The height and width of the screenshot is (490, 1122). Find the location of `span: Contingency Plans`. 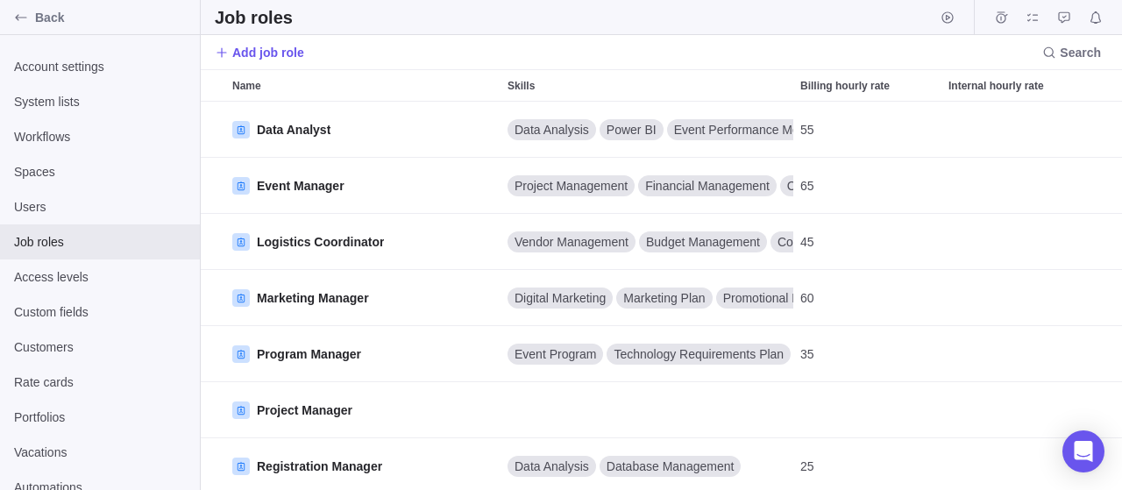

span: Contingency Plans is located at coordinates (828, 242).